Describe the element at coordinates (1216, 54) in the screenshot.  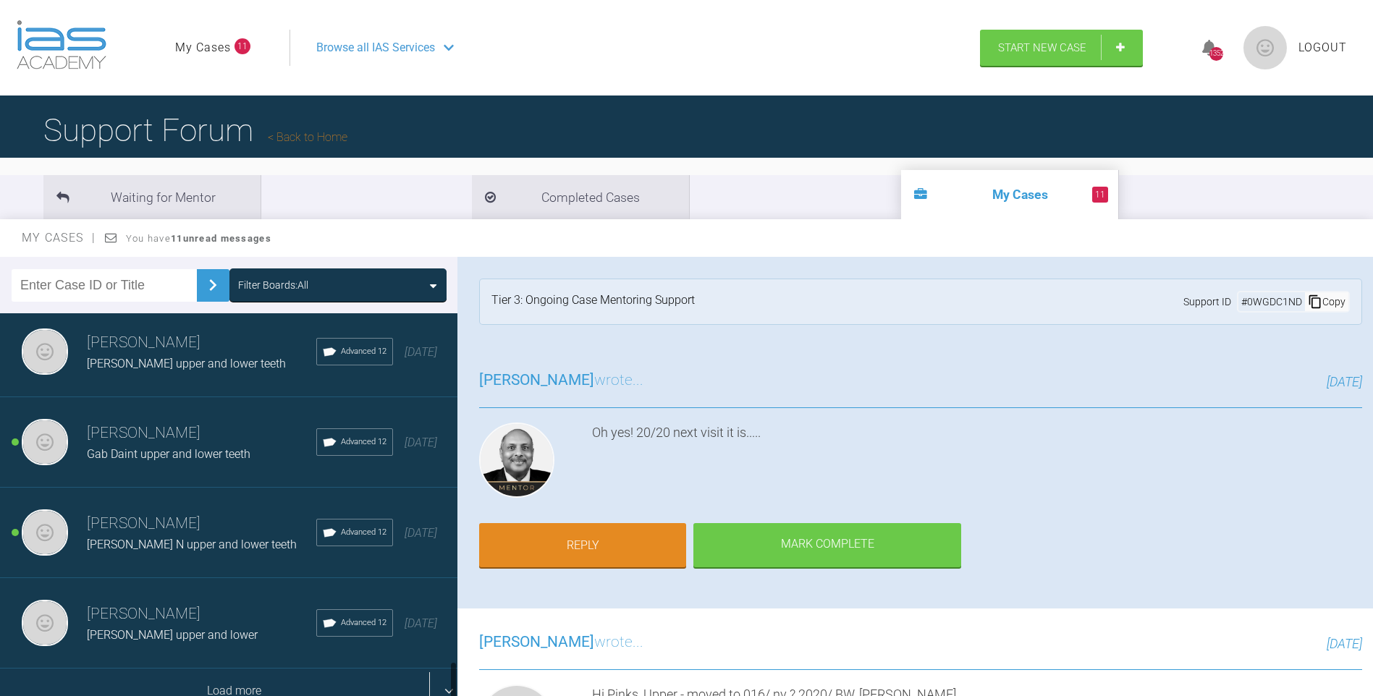
I see `div: 1352` at that location.